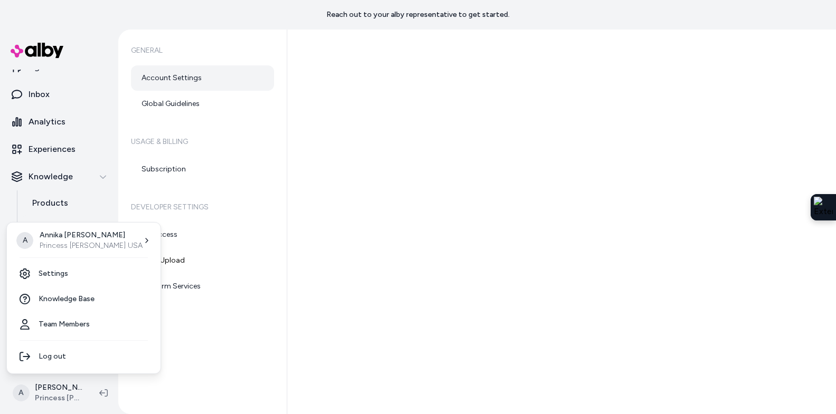 The width and height of the screenshot is (836, 414). I want to click on a: Account Settings, so click(202, 78).